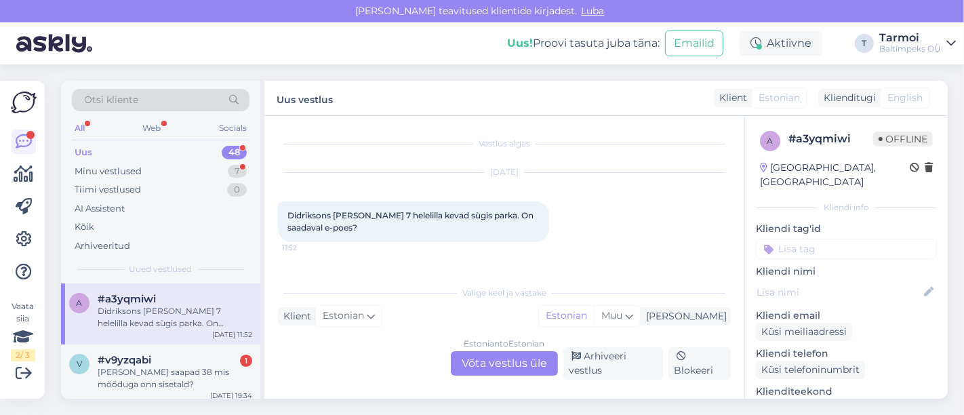 The height and width of the screenshot is (415, 964). I want to click on span: Offline, so click(903, 139).